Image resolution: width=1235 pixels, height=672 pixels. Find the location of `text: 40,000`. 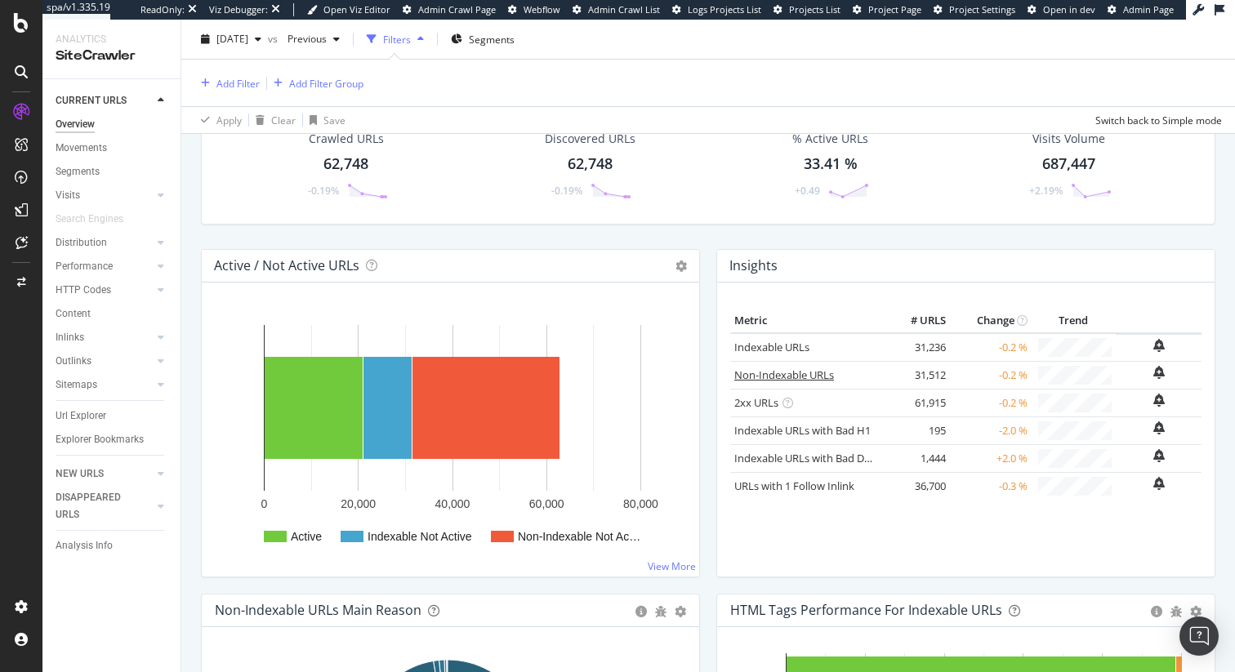

text: 40,000 is located at coordinates (452, 504).